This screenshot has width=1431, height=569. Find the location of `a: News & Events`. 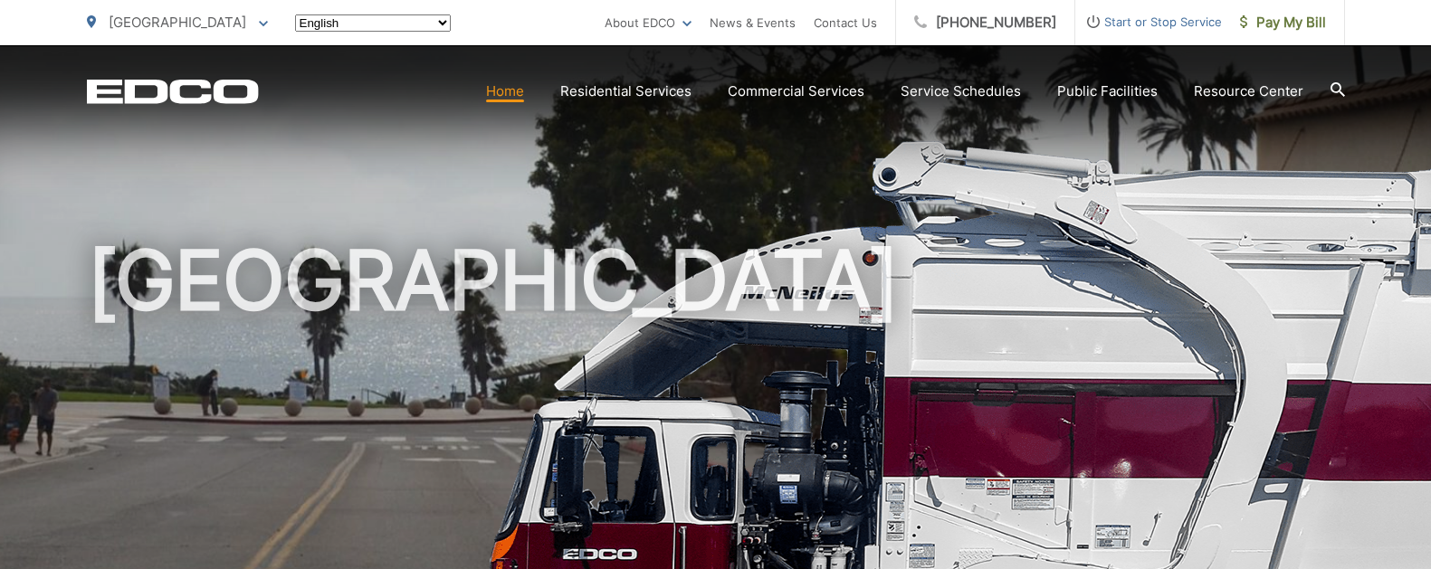

a: News & Events is located at coordinates (752, 23).